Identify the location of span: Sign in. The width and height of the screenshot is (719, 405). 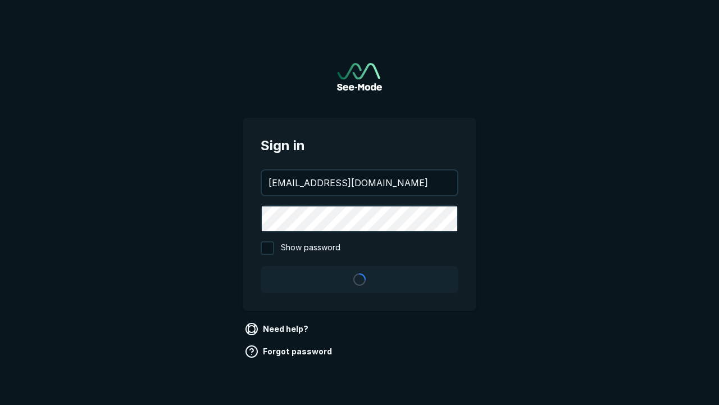
(360, 146).